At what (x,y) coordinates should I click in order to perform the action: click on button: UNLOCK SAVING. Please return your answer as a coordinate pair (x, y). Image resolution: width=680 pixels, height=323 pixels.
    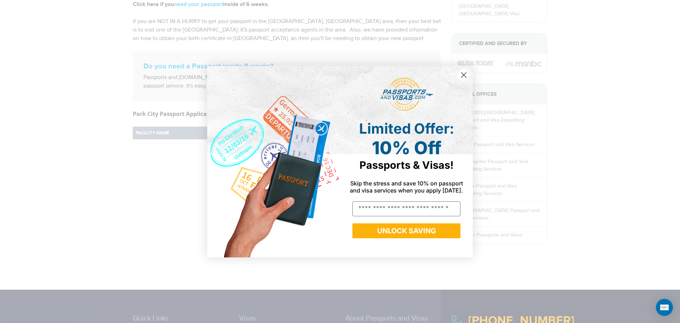
    Looking at the image, I should click on (406, 231).